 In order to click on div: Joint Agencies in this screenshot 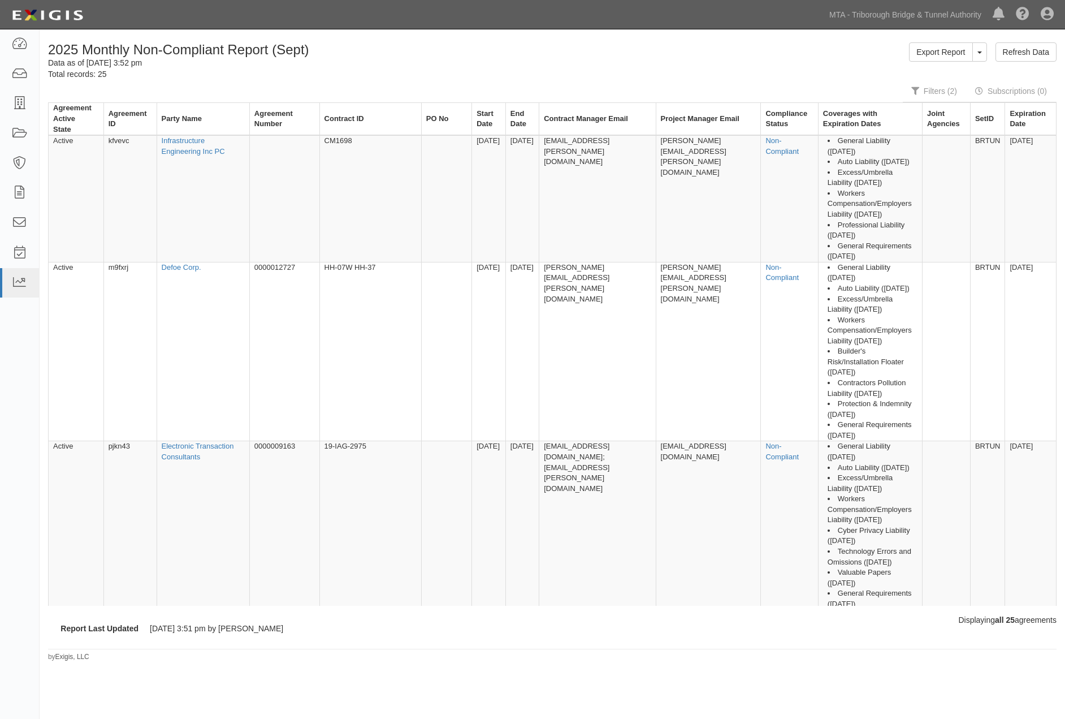, I will do `click(944, 119)`.